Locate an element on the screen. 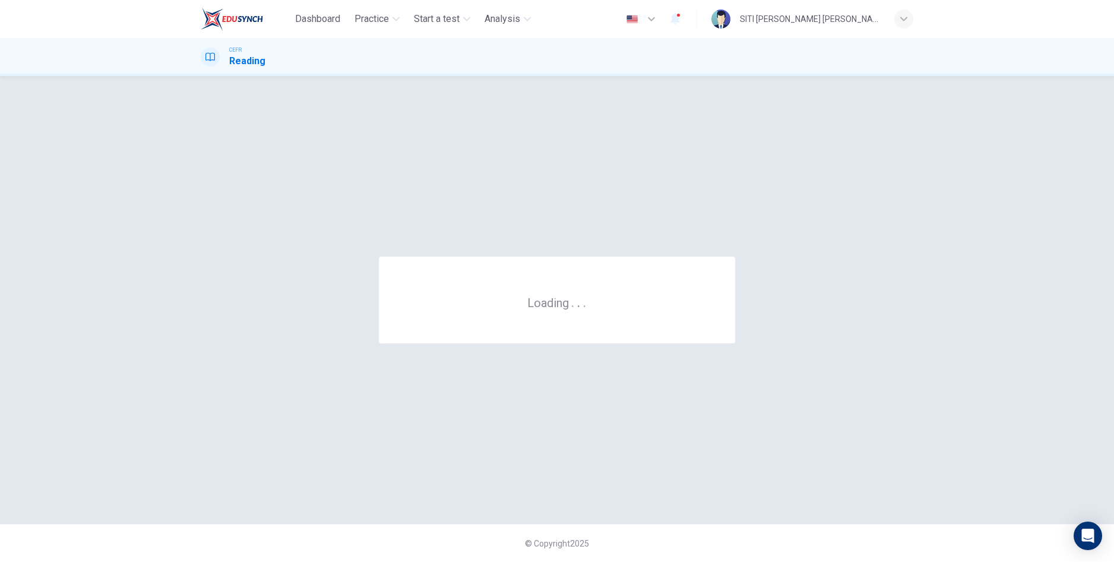  div: Open Intercom Messenger is located at coordinates (1088, 536).